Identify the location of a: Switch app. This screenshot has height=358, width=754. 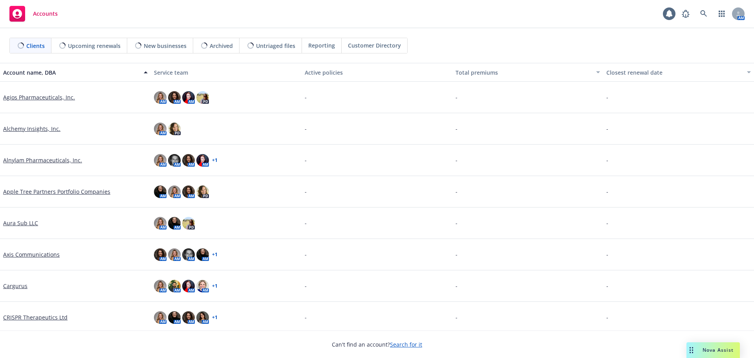
(721, 14).